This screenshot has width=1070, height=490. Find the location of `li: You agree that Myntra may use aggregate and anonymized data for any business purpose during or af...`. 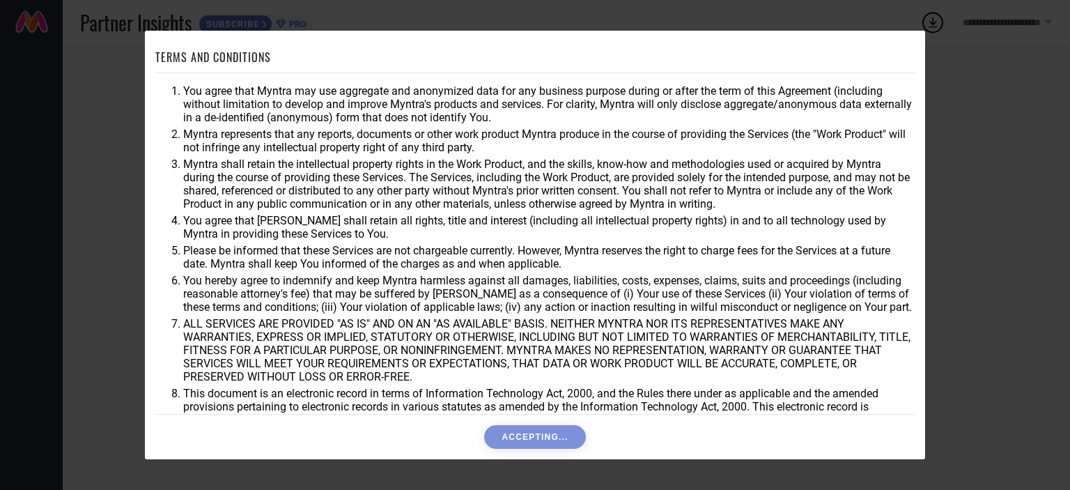

li: You agree that Myntra may use aggregate and anonymized data for any business purpose during or af... is located at coordinates (549, 104).